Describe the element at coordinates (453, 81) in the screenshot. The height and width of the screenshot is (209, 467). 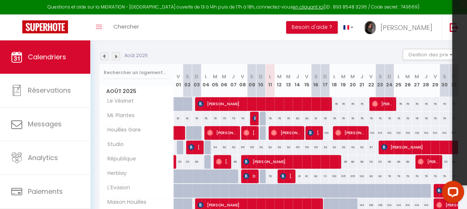
I see `th: 31` at that location.